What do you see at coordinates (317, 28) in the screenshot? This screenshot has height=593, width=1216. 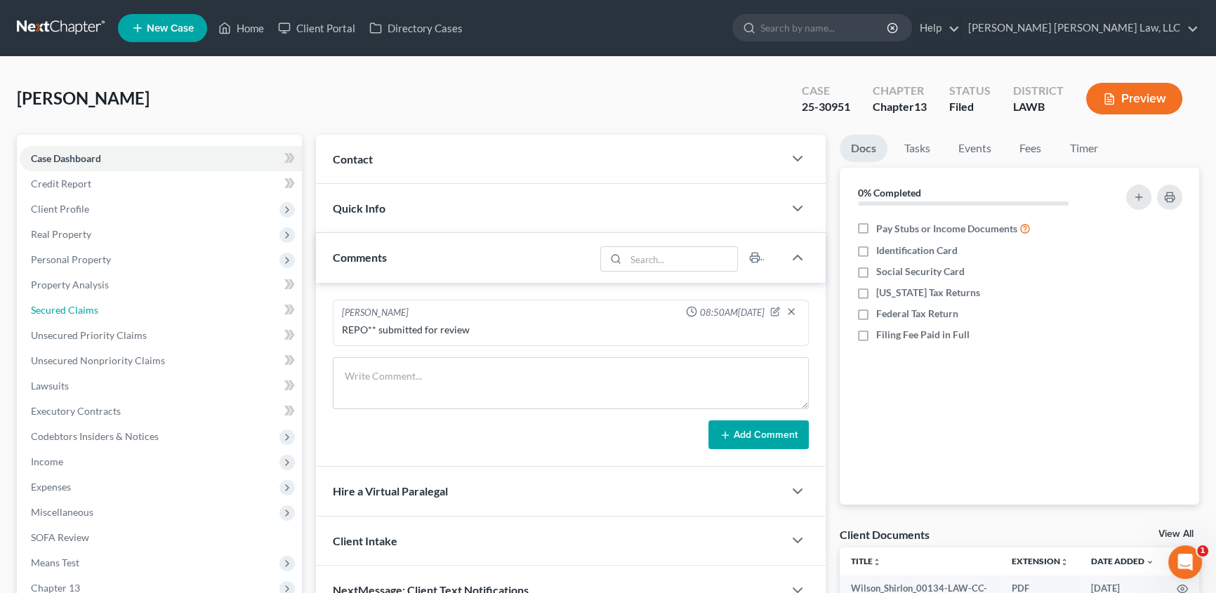 I see `a: Client Portal` at bounding box center [317, 28].